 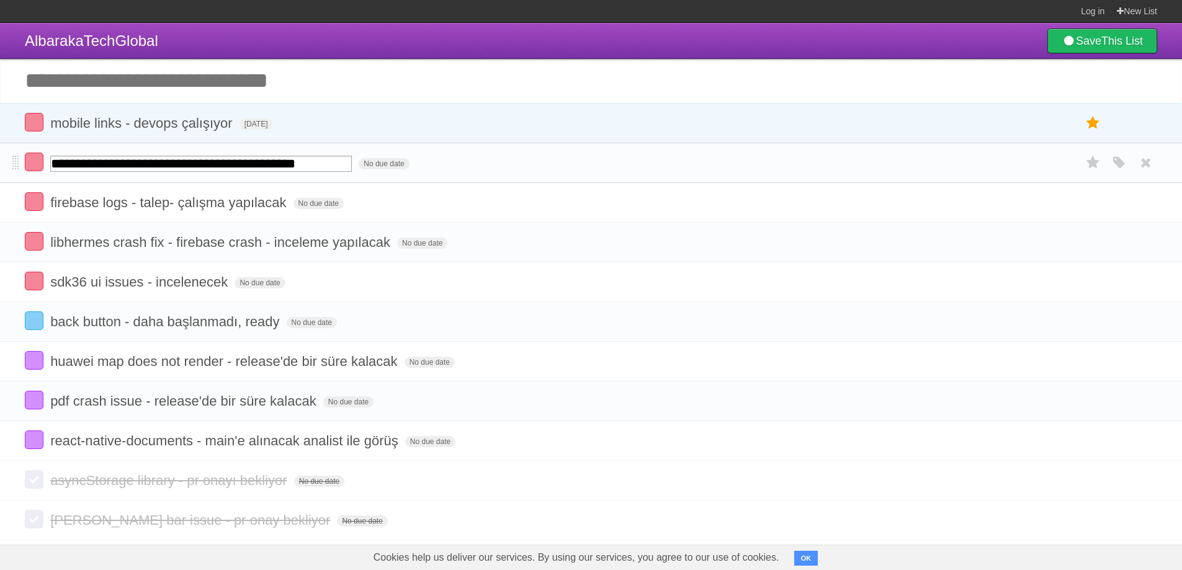 I want to click on b: This List, so click(x=1122, y=41).